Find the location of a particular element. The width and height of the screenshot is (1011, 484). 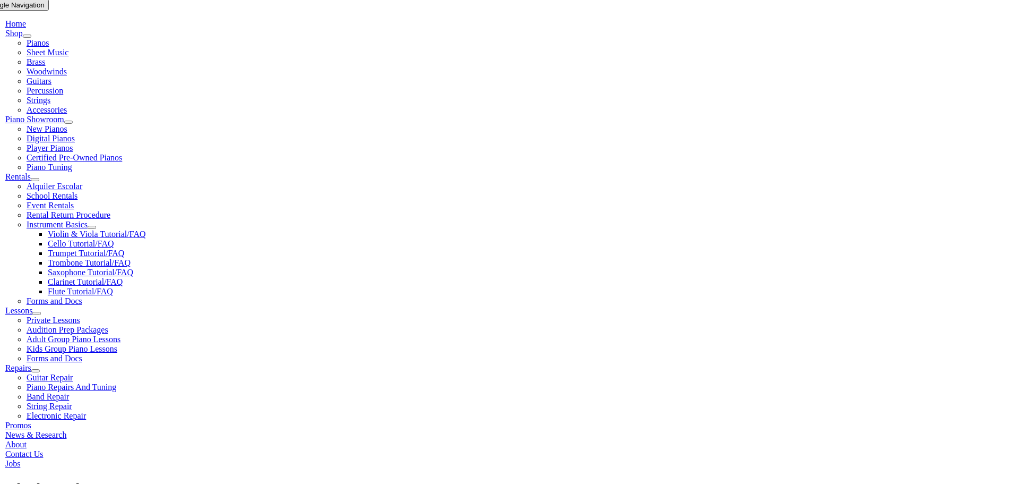

a: New Pianos is located at coordinates (47, 128).